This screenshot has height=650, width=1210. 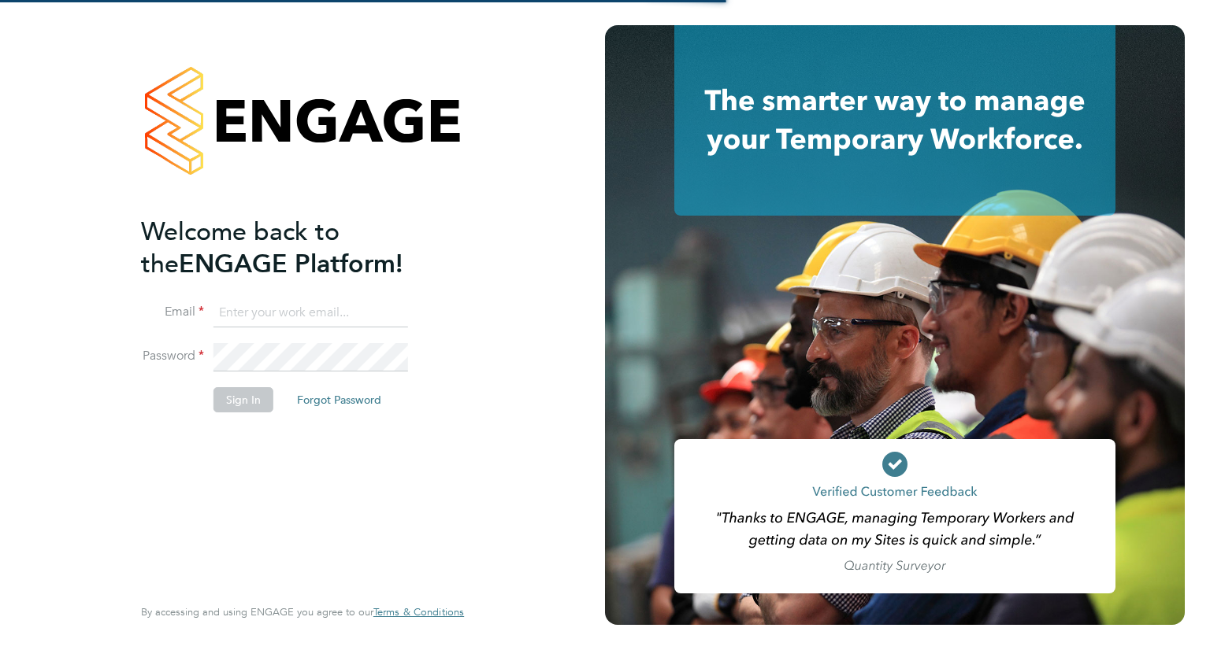 What do you see at coordinates (172, 312) in the screenshot?
I see `label: Email` at bounding box center [172, 312].